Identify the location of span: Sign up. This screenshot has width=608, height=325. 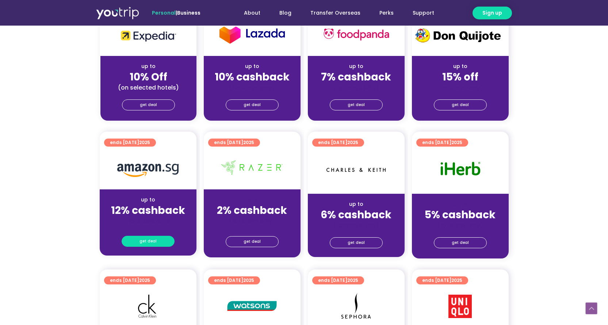
(492, 13).